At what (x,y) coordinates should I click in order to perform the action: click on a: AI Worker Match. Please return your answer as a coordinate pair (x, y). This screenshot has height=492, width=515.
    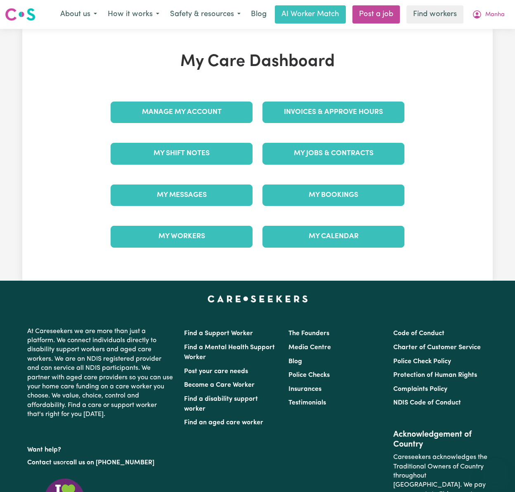
    Looking at the image, I should click on (311, 14).